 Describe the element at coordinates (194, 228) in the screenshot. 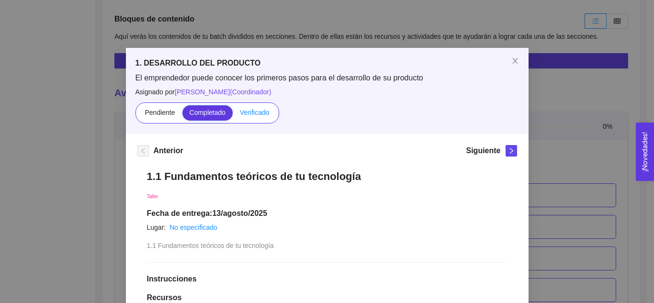

I see `a: No especificado` at that location.